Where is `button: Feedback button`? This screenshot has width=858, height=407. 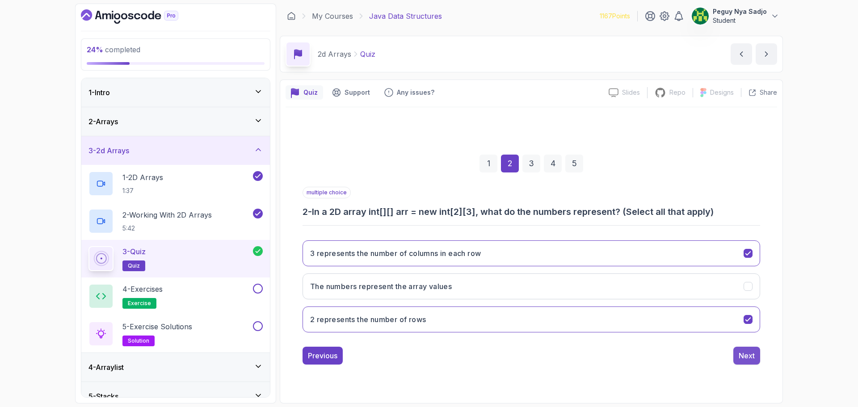
button: Feedback button is located at coordinates (409, 93).